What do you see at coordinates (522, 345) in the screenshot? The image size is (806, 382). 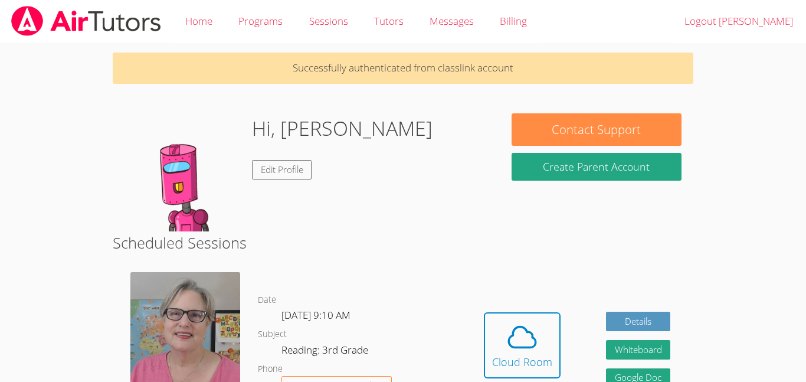 I see `button: Cloud Room` at bounding box center [522, 345].